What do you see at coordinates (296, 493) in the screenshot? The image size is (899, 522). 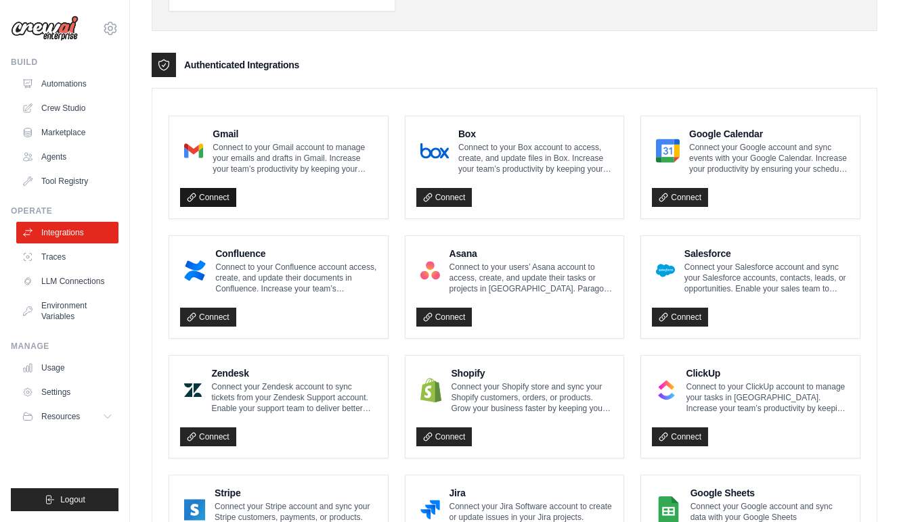 I see `h4: Stripe` at bounding box center [296, 493].